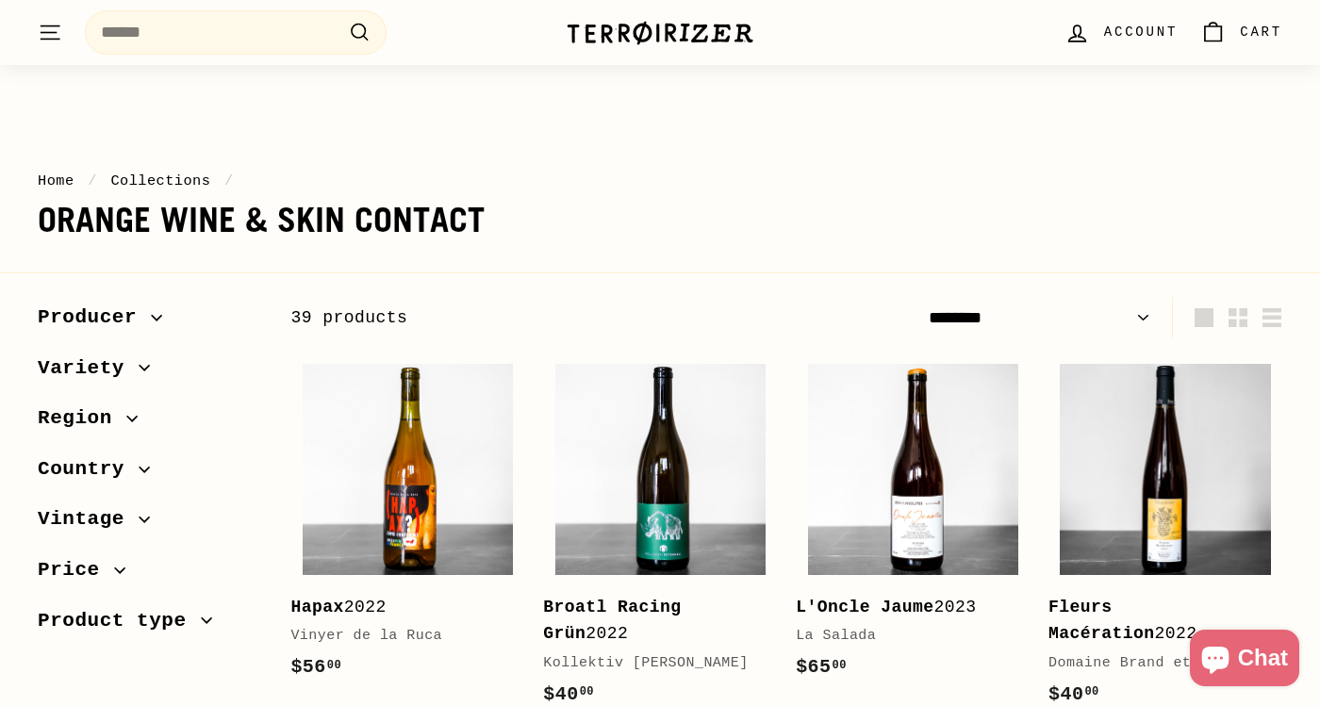 The height and width of the screenshot is (706, 1320). What do you see at coordinates (88, 469) in the screenshot?
I see `span: Country` at bounding box center [88, 469].